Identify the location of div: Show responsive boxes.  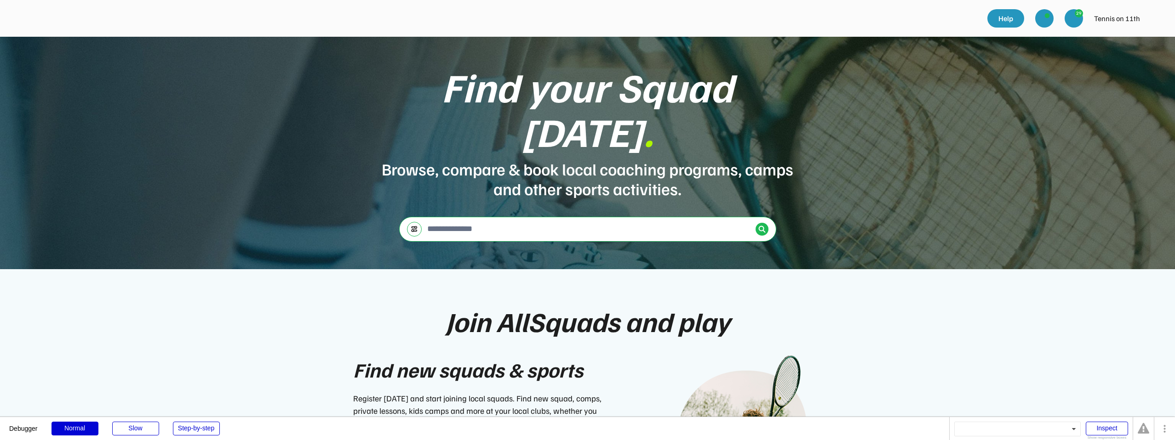
(1107, 438).